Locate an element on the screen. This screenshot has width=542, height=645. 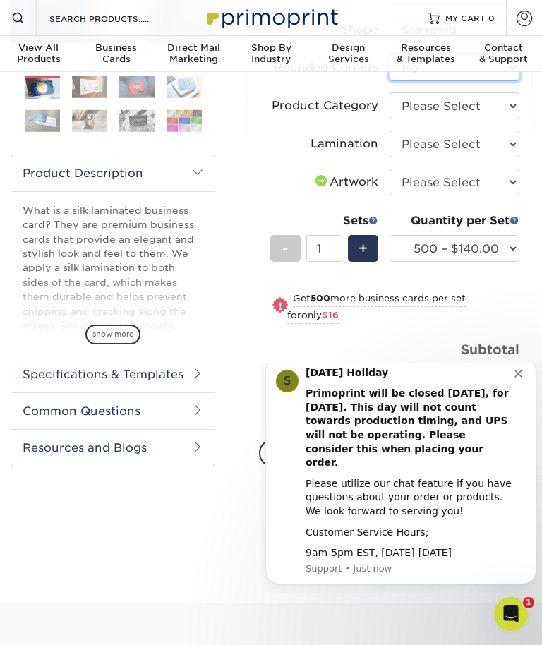
span: Direct Mail is located at coordinates (193, 48).